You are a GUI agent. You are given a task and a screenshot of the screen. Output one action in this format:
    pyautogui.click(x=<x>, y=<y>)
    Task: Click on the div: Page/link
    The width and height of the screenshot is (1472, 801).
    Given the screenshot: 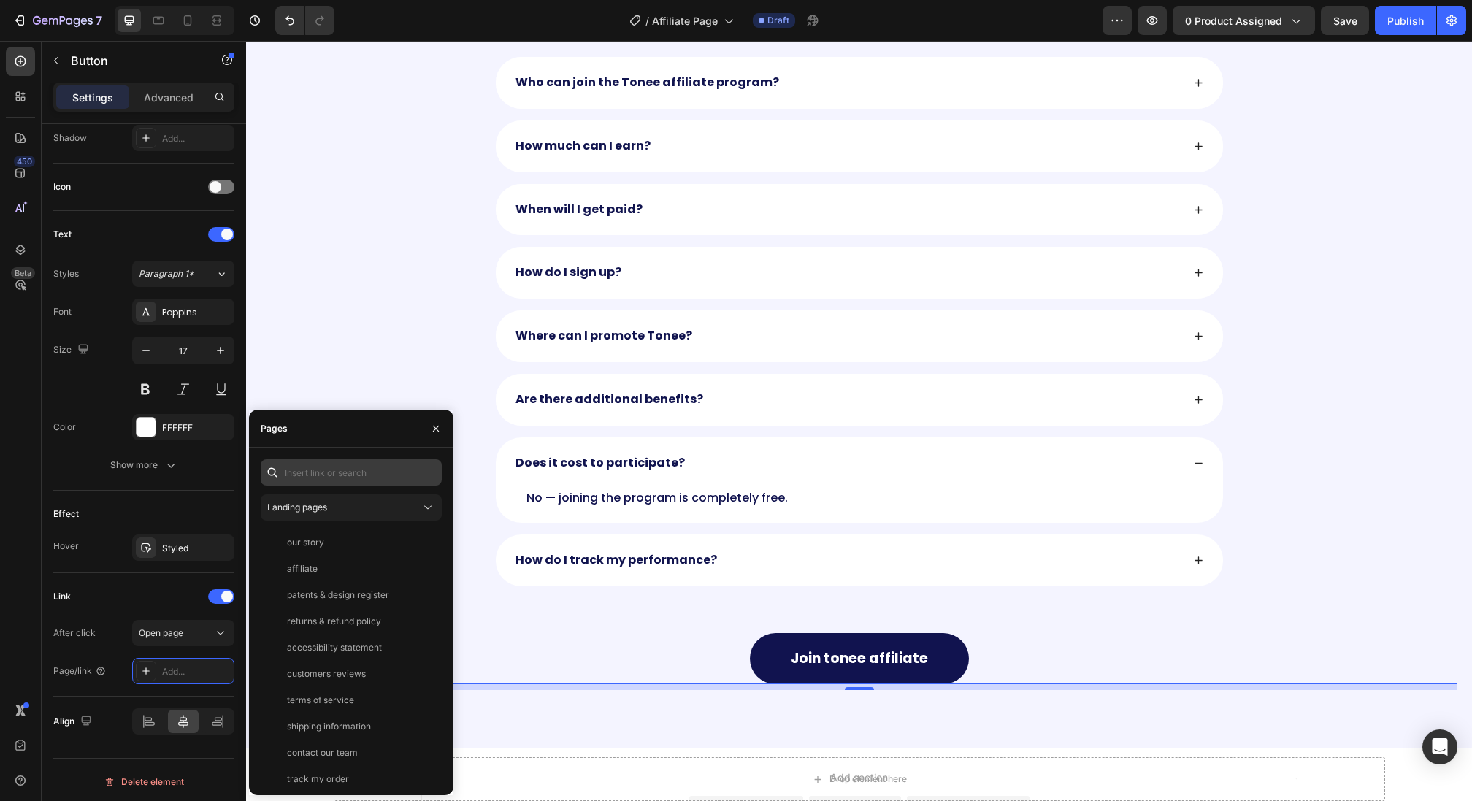 What is the action you would take?
    pyautogui.click(x=80, y=671)
    